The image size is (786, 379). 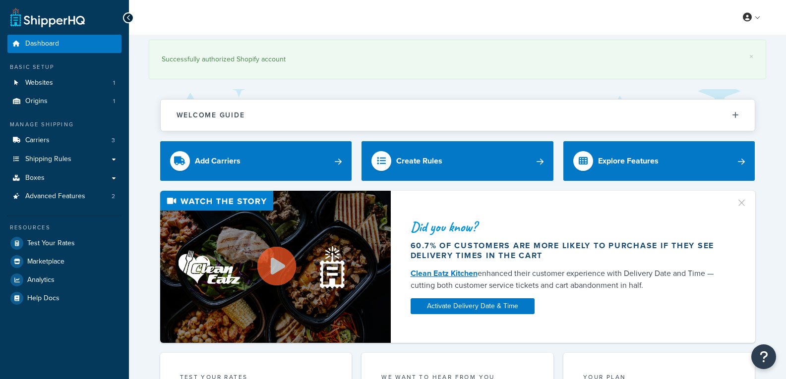 What do you see at coordinates (457, 60) in the screenshot?
I see `div: Successfully authorized Shopify account` at bounding box center [457, 60].